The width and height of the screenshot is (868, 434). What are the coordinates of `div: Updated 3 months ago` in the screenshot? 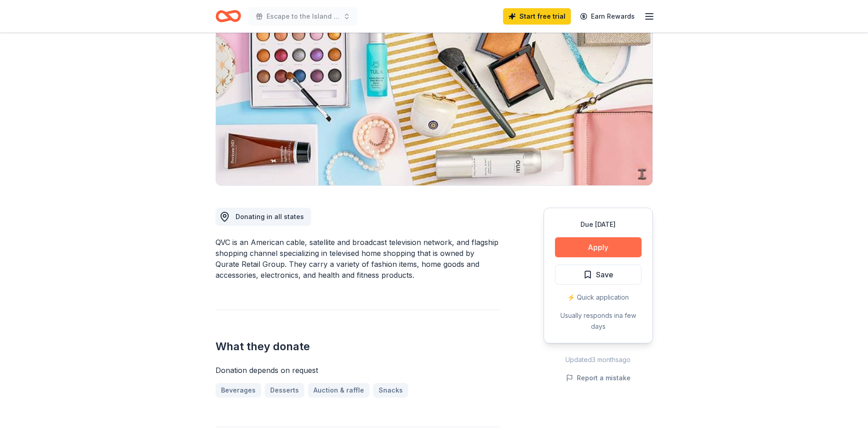 It's located at (598, 360).